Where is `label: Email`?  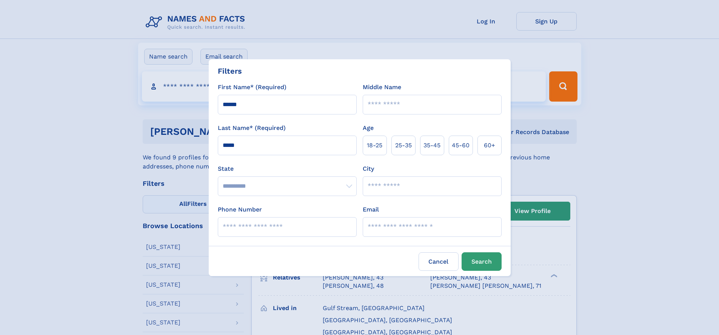 label: Email is located at coordinates (370, 209).